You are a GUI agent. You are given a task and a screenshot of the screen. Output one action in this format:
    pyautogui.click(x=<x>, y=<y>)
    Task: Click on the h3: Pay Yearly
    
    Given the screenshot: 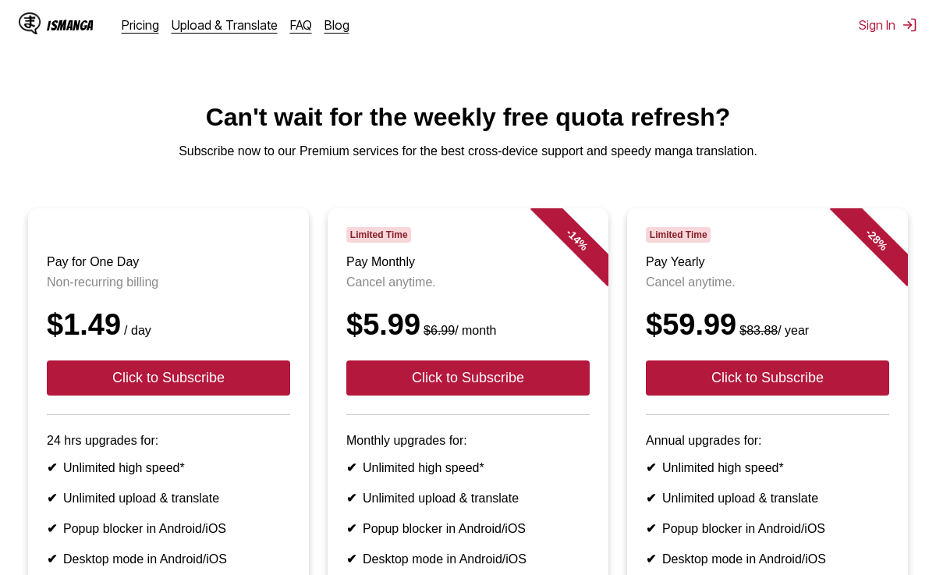 What is the action you would take?
    pyautogui.click(x=768, y=262)
    